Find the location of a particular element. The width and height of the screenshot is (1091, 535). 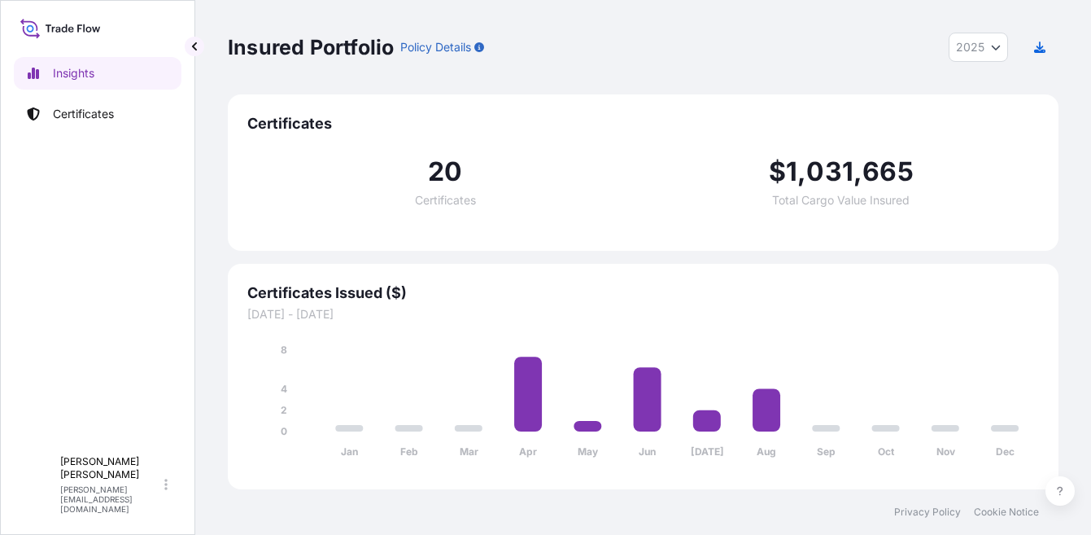

p: Policy Details is located at coordinates (435, 47).